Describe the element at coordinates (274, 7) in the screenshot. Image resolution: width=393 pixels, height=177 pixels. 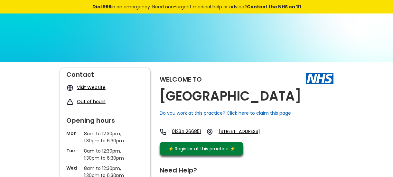
I see `a: Contact the NHS on 111` at that location.